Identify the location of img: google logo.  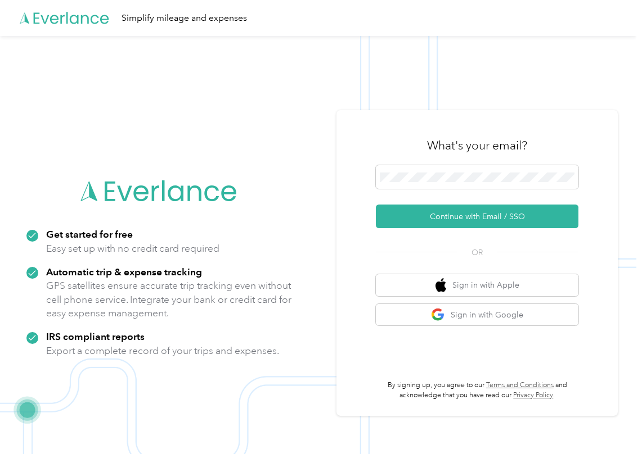
(438, 315).